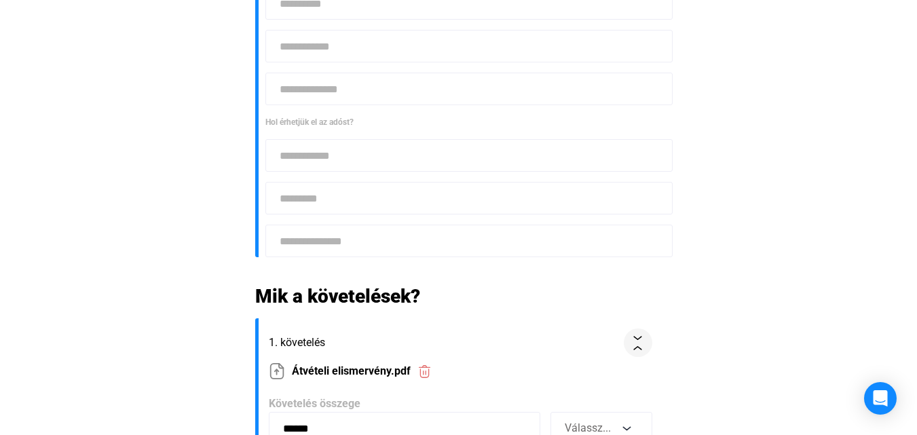  Describe the element at coordinates (638, 343) in the screenshot. I see `button: collapse` at that location.